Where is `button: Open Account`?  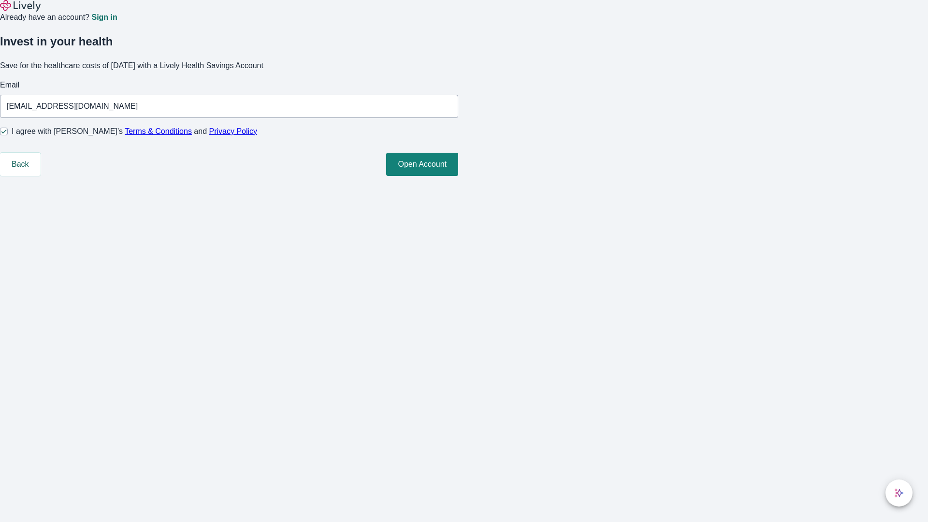
button: Open Account is located at coordinates (422, 164).